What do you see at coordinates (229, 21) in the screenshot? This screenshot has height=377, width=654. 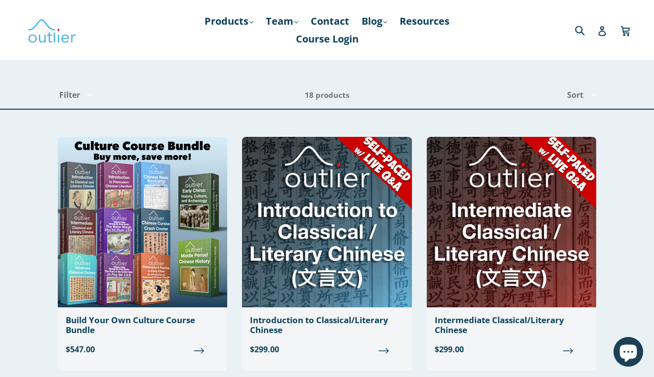 I see `a: Products` at bounding box center [229, 21].